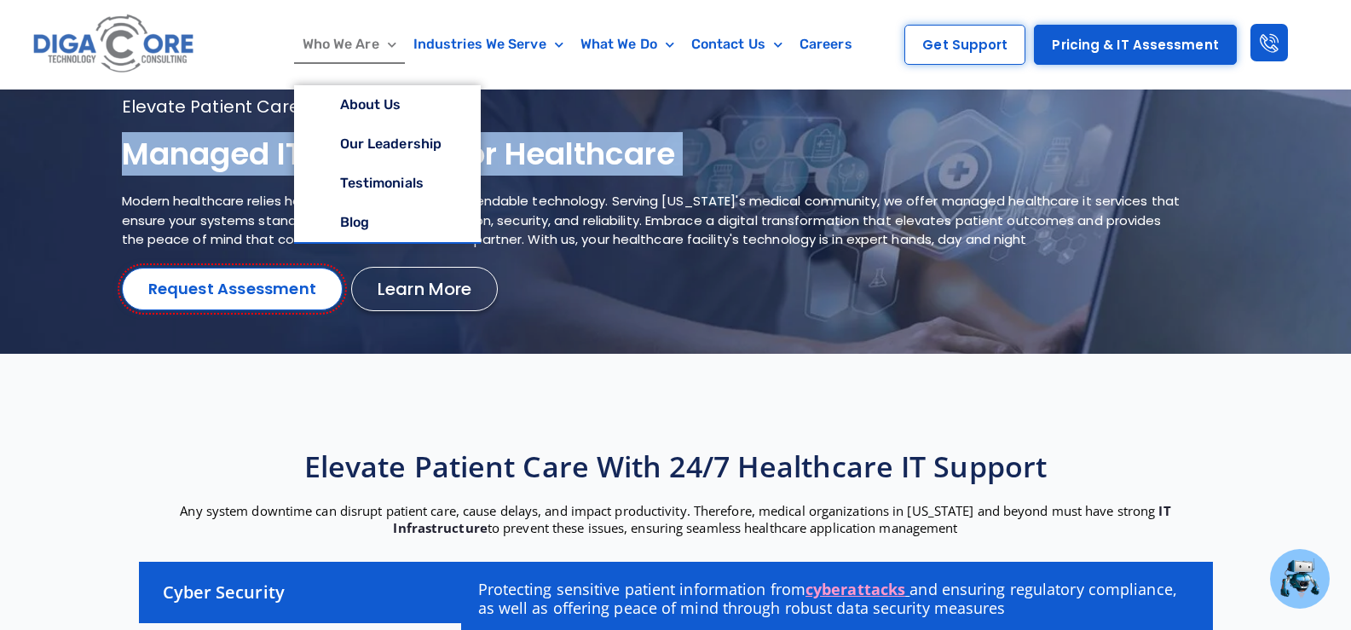  I want to click on div: Cyber Security, so click(300, 592).